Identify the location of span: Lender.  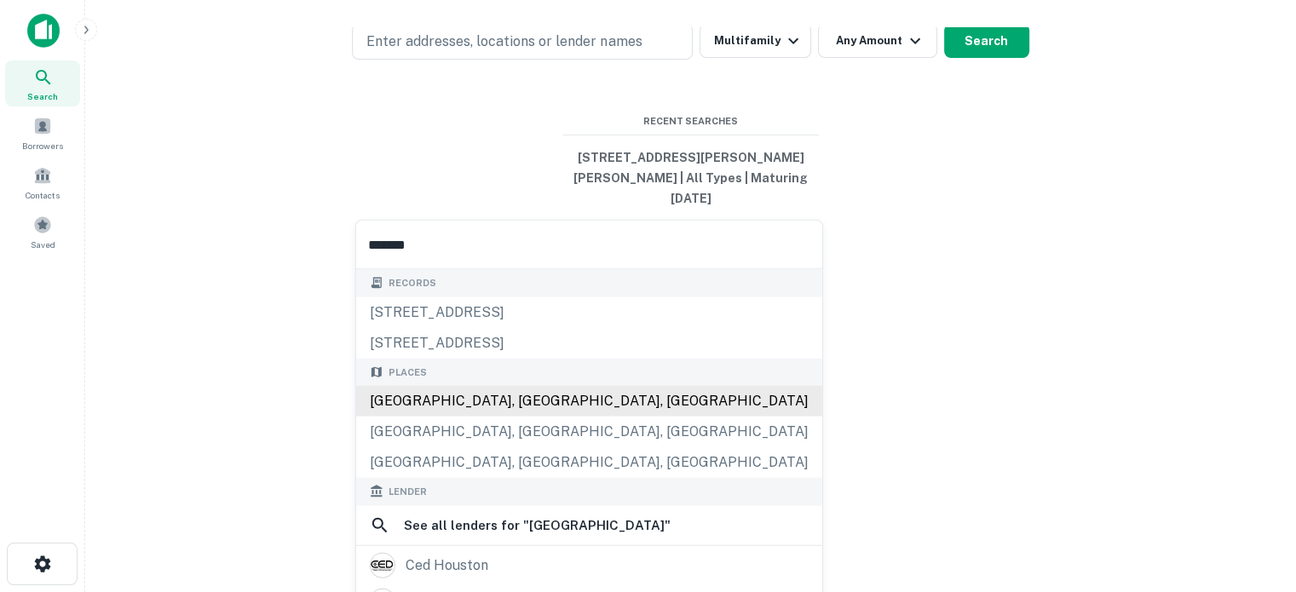
(407, 492).